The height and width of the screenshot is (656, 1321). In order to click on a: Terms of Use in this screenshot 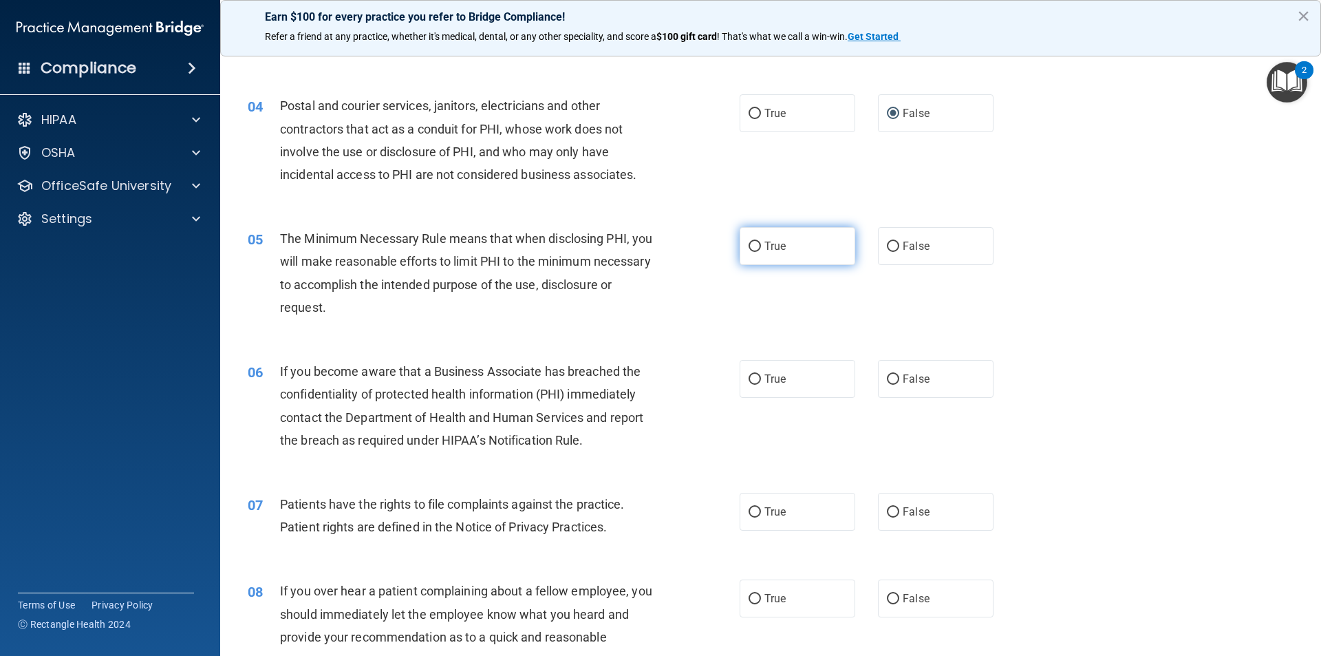, I will do `click(46, 605)`.